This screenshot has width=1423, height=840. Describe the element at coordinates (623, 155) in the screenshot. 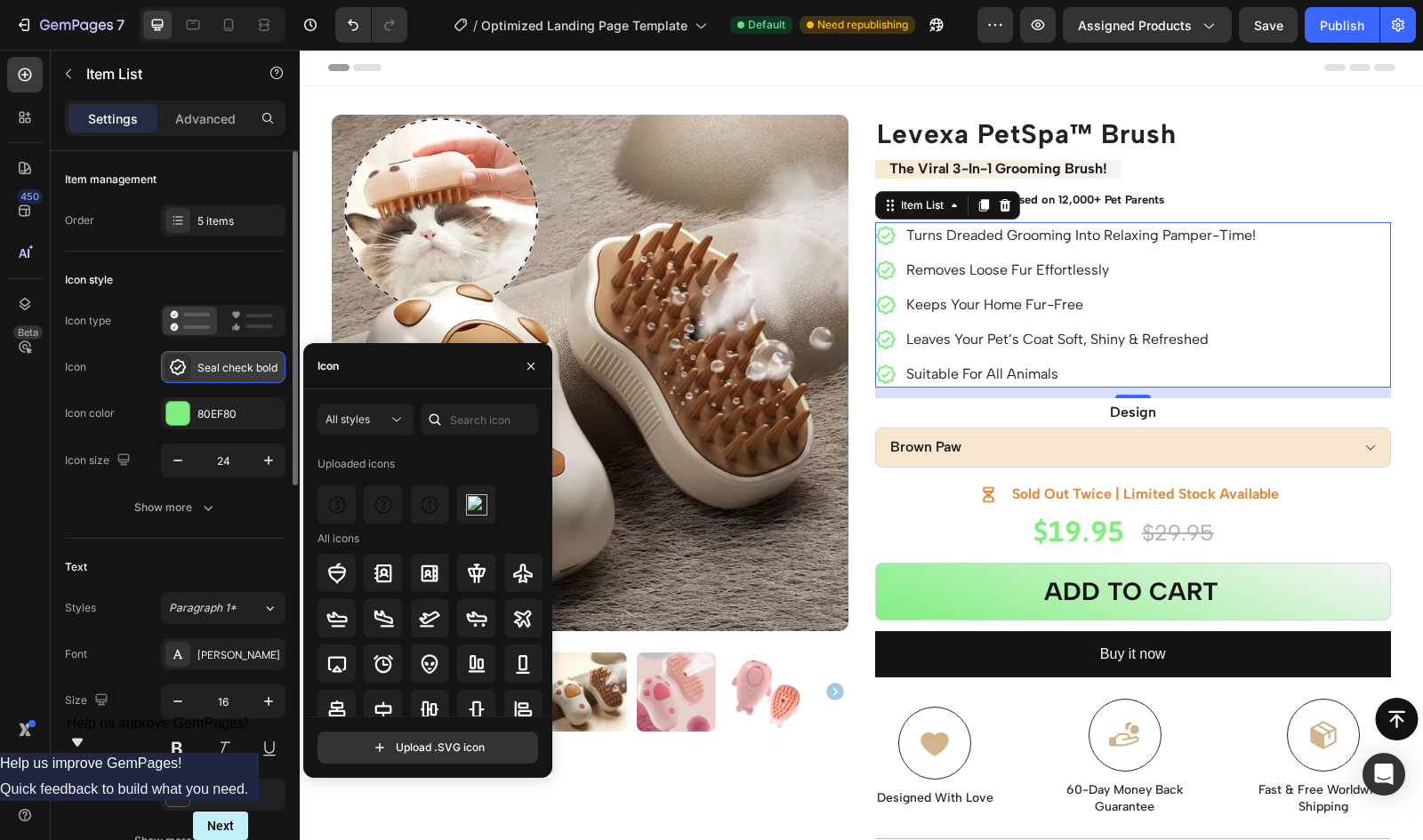

I see `div: Item List` at that location.